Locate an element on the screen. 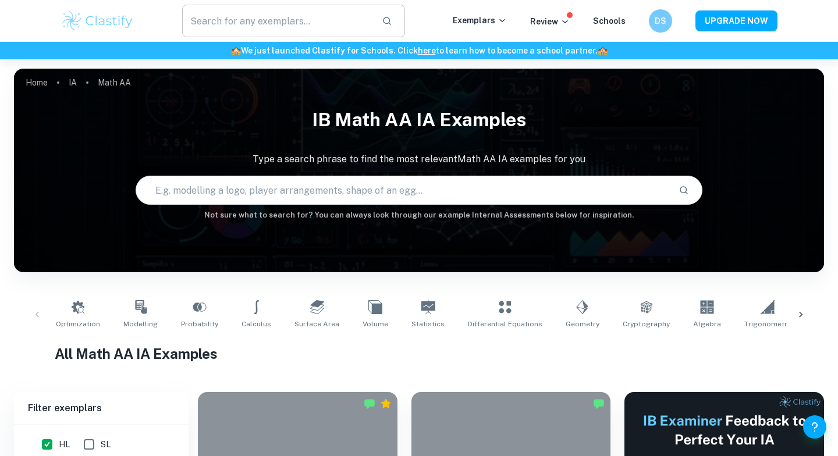 This screenshot has height=456, width=838. input: E.g. modelling a logo, player arrangements, shape of an egg... is located at coordinates (403, 190).